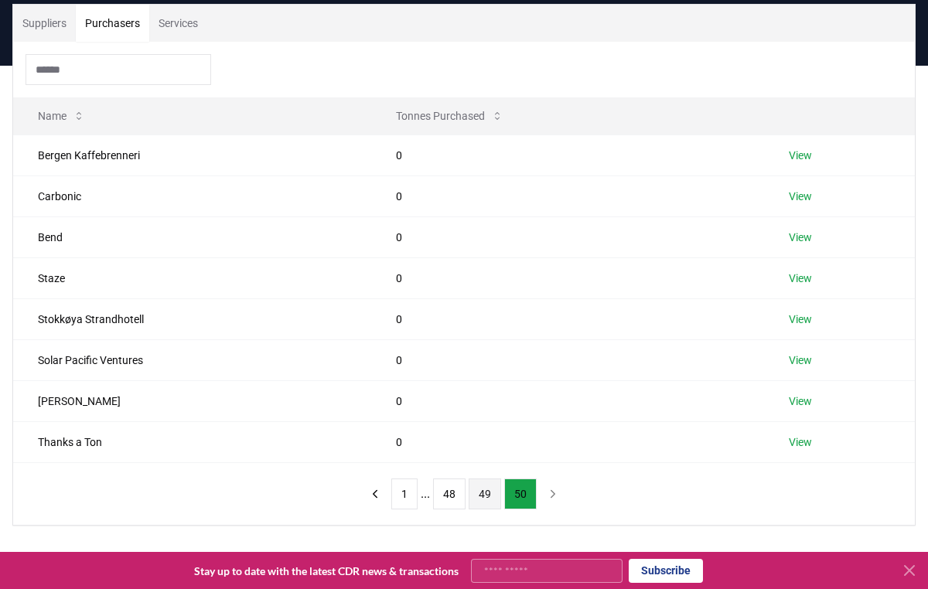 Image resolution: width=928 pixels, height=589 pixels. Describe the element at coordinates (449, 116) in the screenshot. I see `button: Tonnes Purchased` at that location.